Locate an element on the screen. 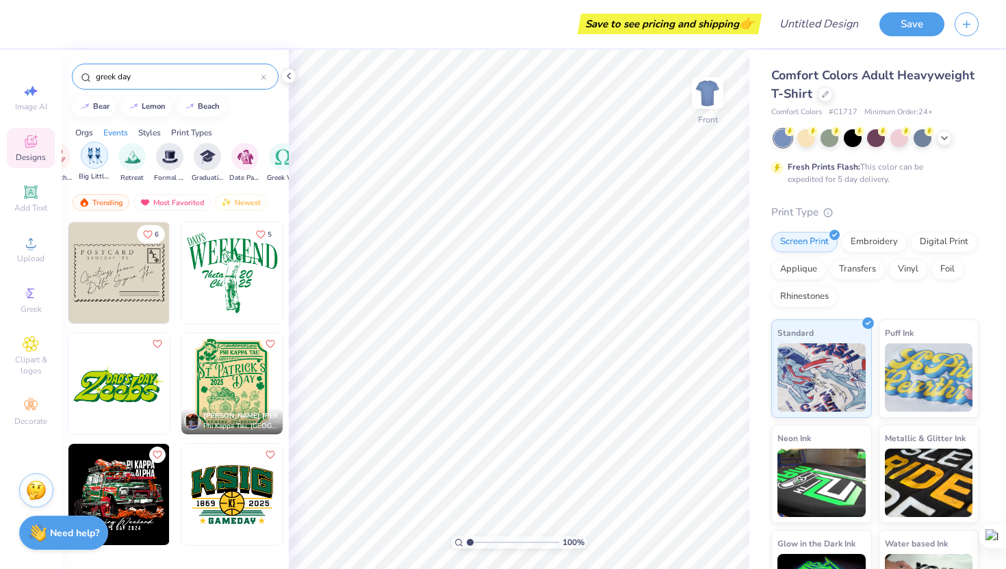 The height and width of the screenshot is (569, 1006). div: Screen Print is located at coordinates (804, 242).